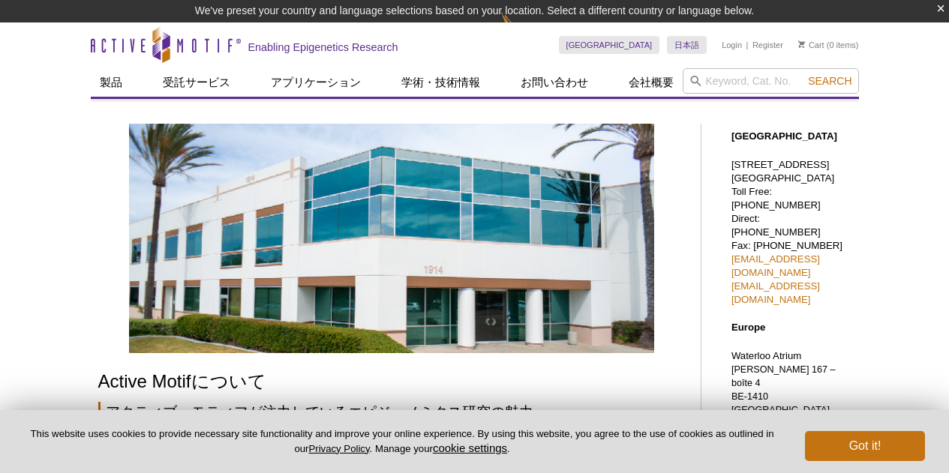  What do you see at coordinates (830, 81) in the screenshot?
I see `span: Search` at bounding box center [830, 81].